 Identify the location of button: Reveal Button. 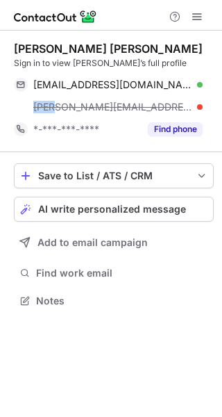
(175, 129).